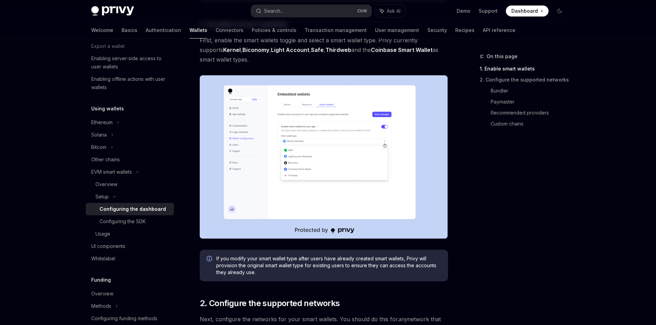 The height and width of the screenshot is (325, 656). Describe the element at coordinates (290, 50) in the screenshot. I see `a: Light Account` at that location.